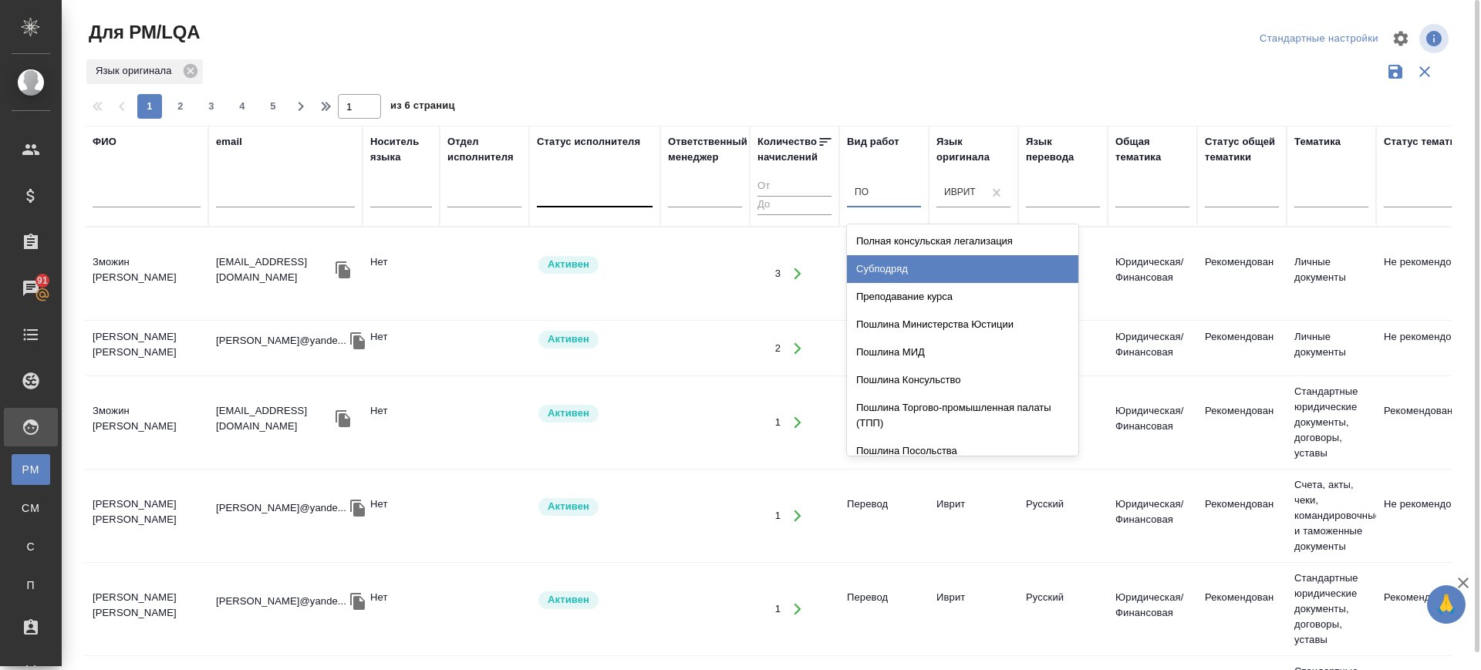 This screenshot has width=1481, height=670. I want to click on div: Статус тематики, so click(1425, 142).